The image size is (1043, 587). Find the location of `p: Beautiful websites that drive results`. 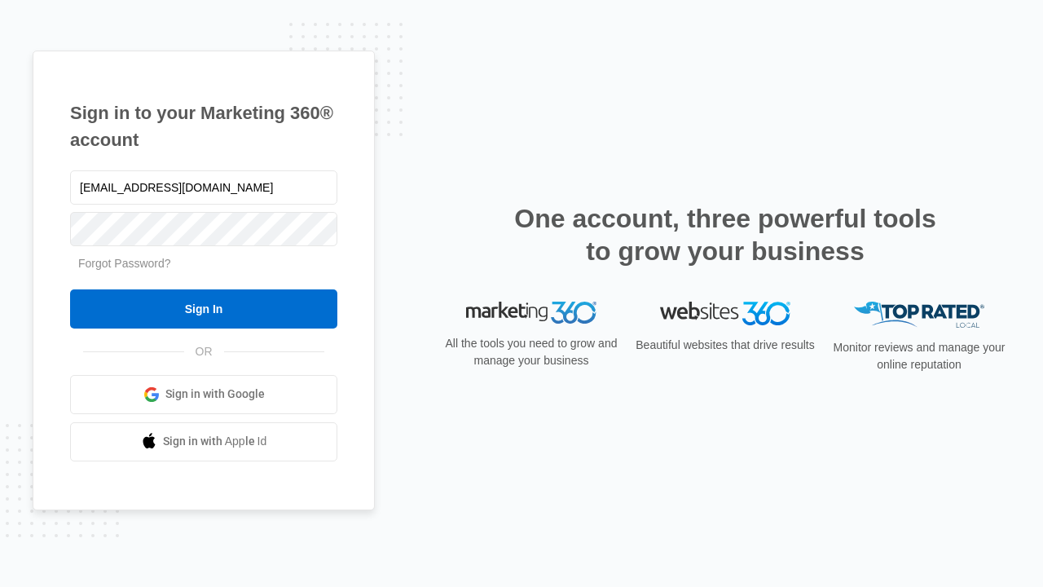

p: Beautiful websites that drive results is located at coordinates (726, 345).